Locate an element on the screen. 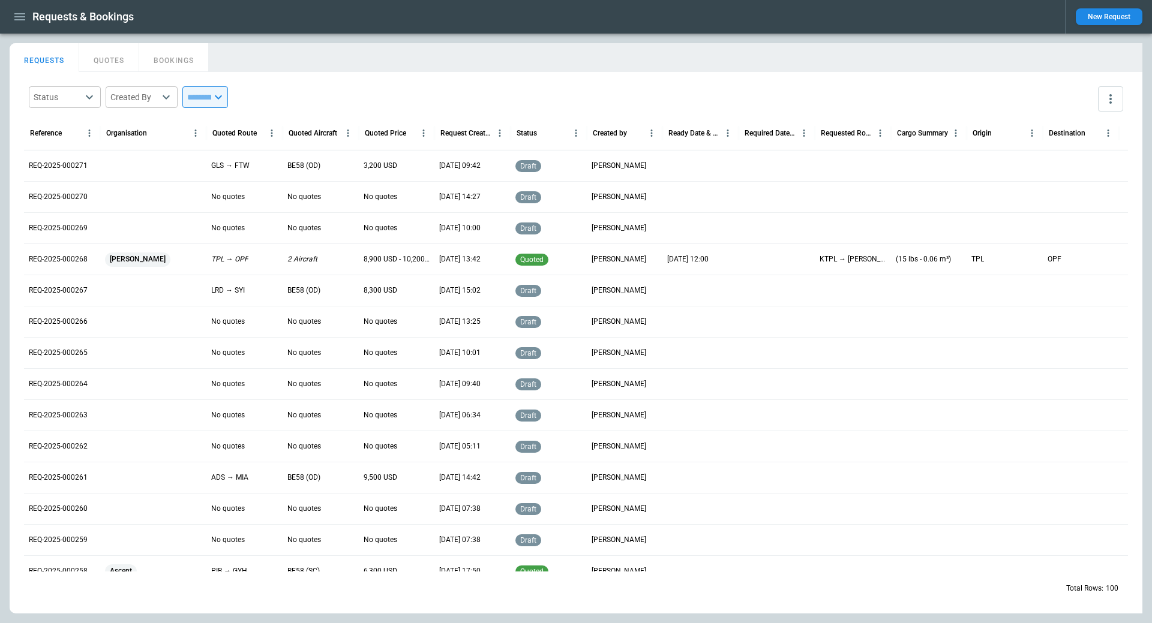 This screenshot has height=623, width=1152. button: Cargo Summary column menu is located at coordinates (955, 133).